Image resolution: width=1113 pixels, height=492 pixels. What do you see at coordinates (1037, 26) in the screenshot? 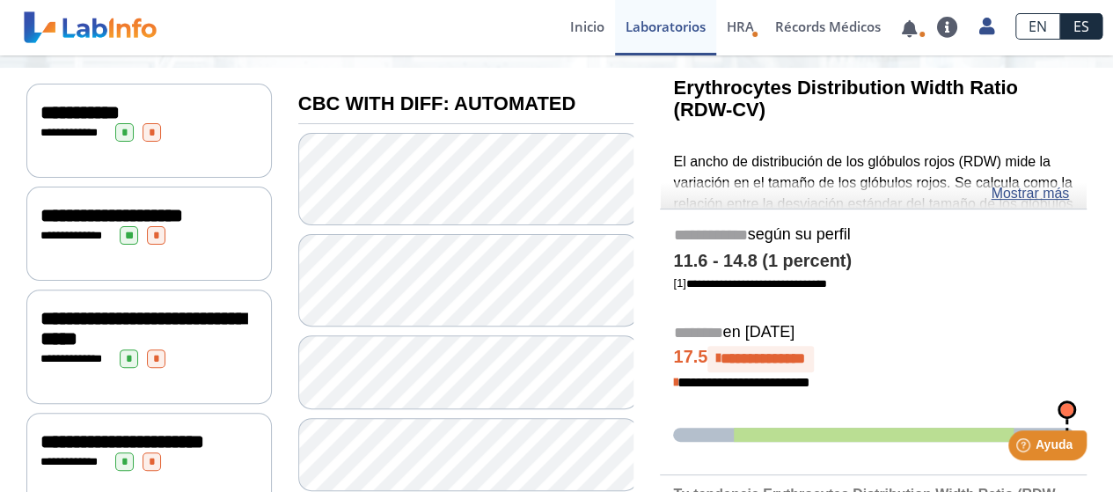
I see `a: EN` at bounding box center [1037, 26].